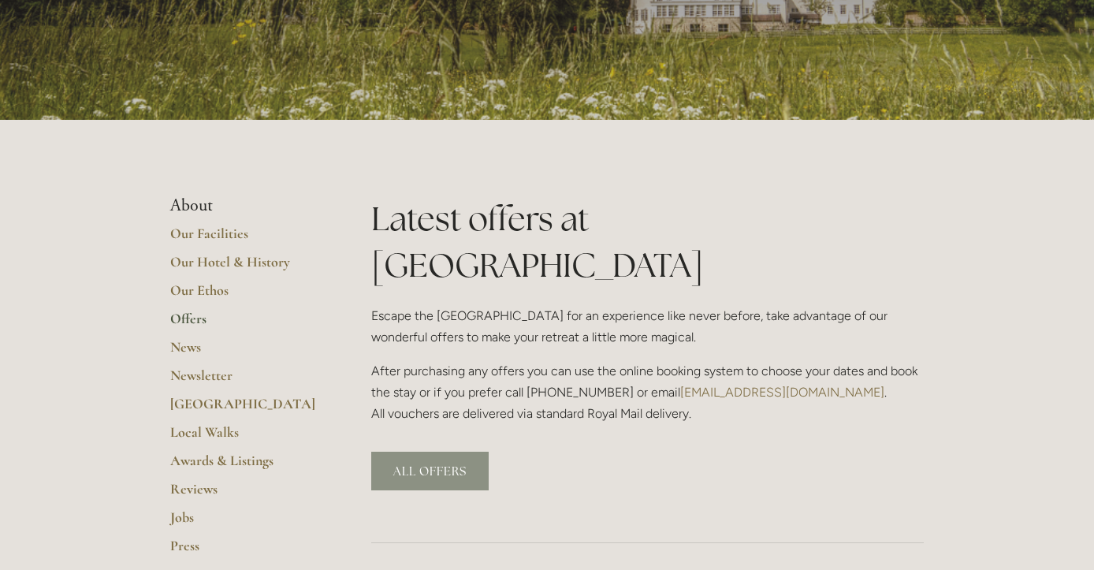 Image resolution: width=1094 pixels, height=570 pixels. I want to click on li: About, so click(245, 206).